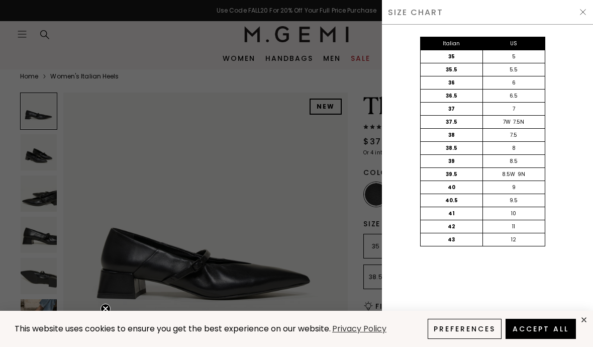 This screenshot has height=347, width=593. Describe the element at coordinates (513, 239) in the screenshot. I see `div: 12` at that location.